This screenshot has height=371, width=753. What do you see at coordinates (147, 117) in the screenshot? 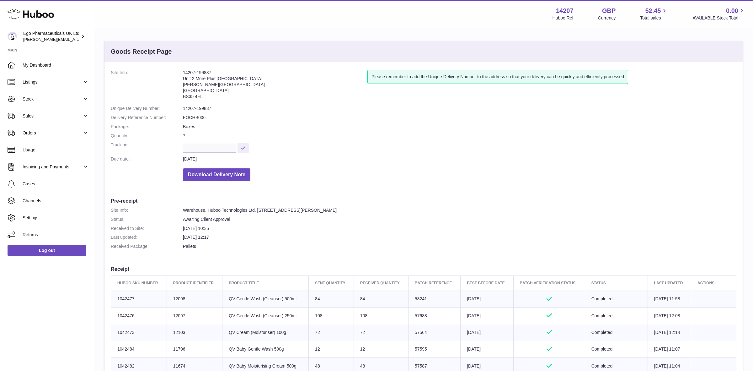
I see `dt: Delivery Reference Number:` at bounding box center [147, 117].